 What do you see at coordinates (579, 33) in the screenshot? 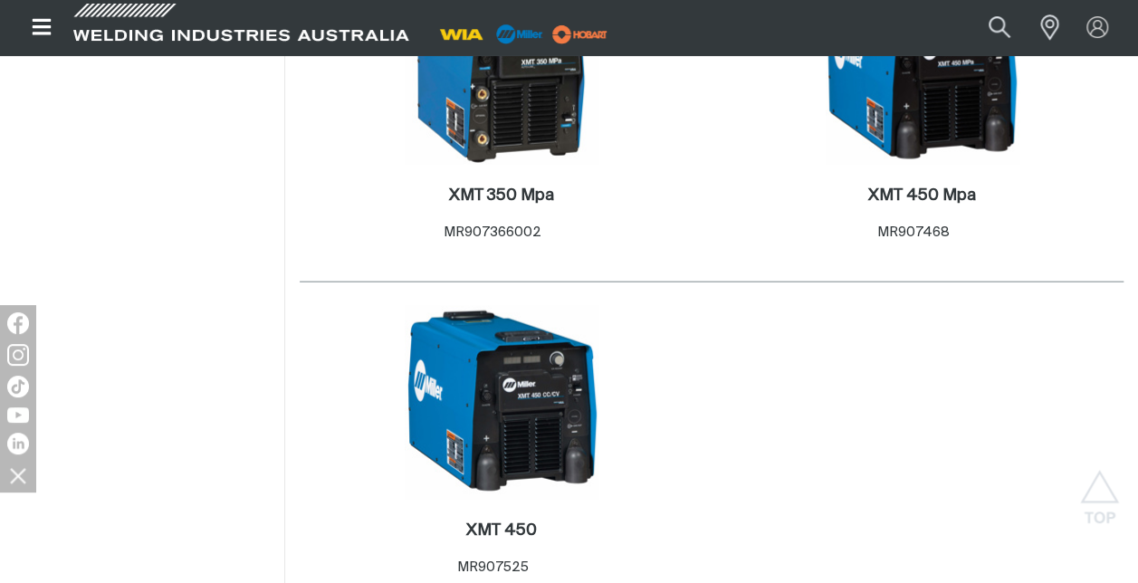
I see `a: miller` at bounding box center [579, 33].